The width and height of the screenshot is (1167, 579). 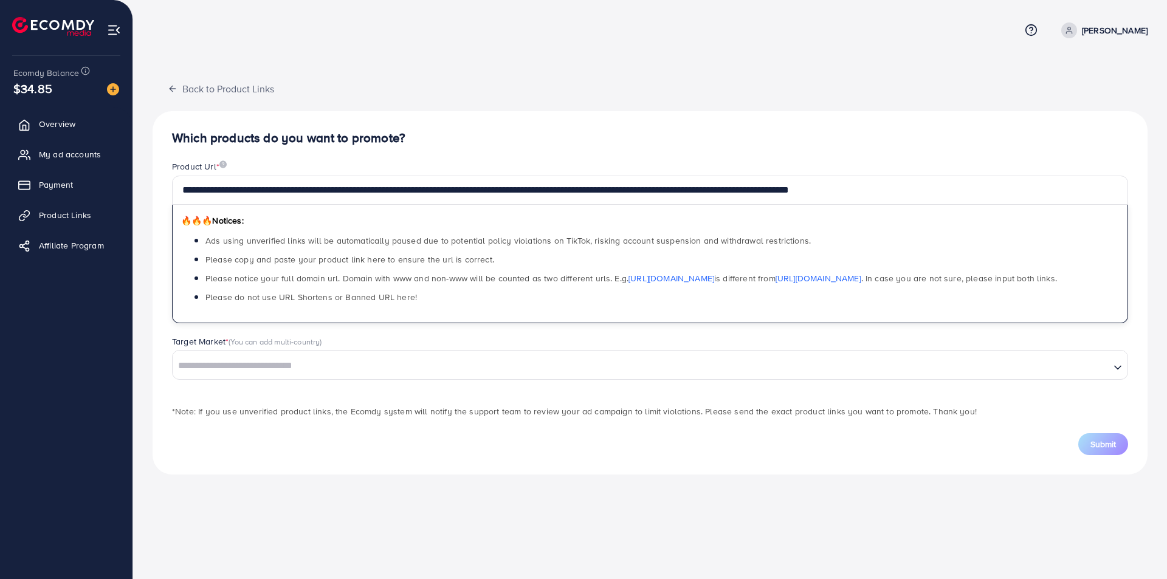 What do you see at coordinates (57, 124) in the screenshot?
I see `span: Overview` at bounding box center [57, 124].